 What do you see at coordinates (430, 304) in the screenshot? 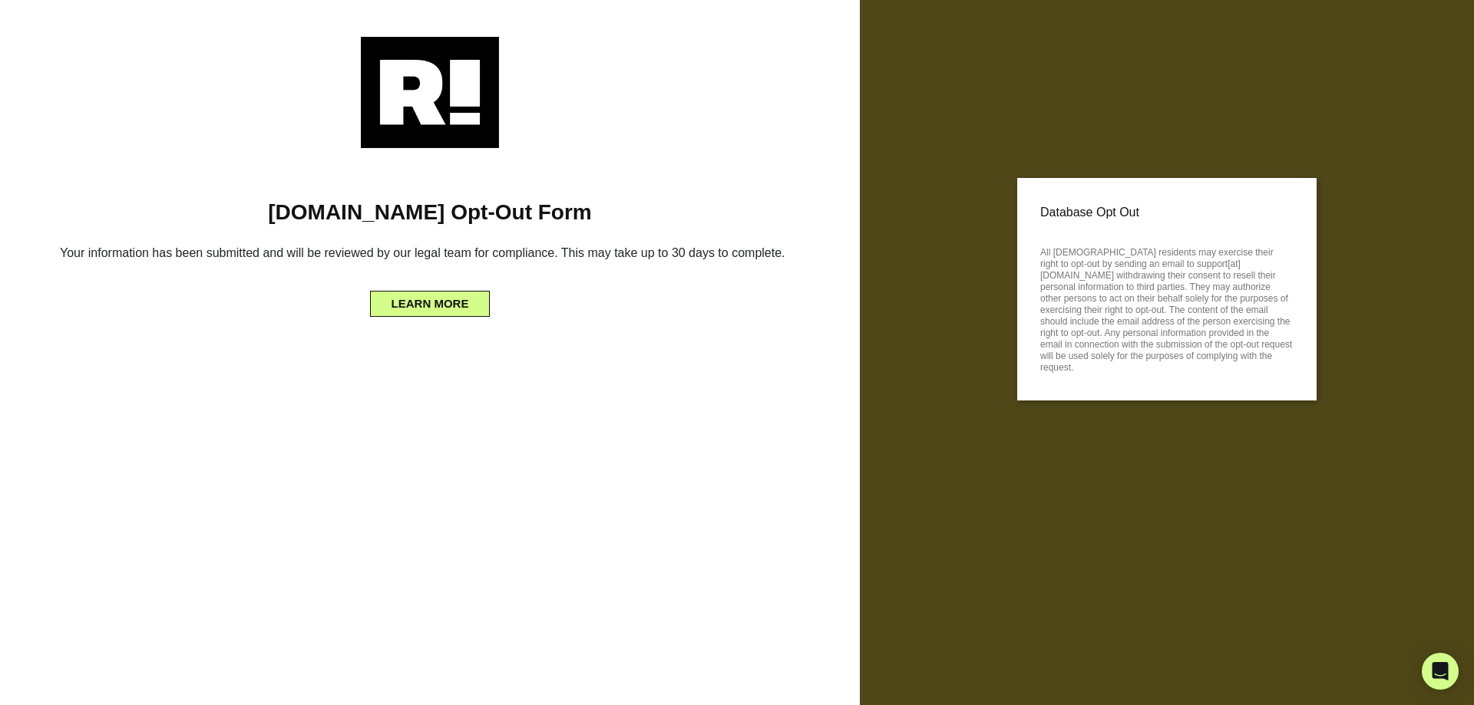
I see `button: LEARN MORE` at bounding box center [430, 304].